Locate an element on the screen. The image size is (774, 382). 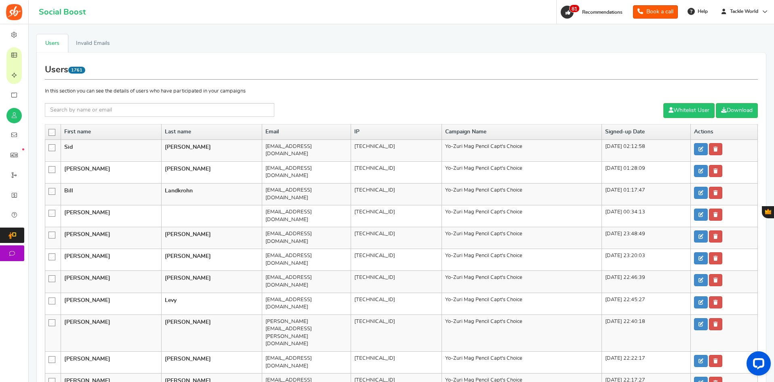
span: Tackle World is located at coordinates (744, 11).